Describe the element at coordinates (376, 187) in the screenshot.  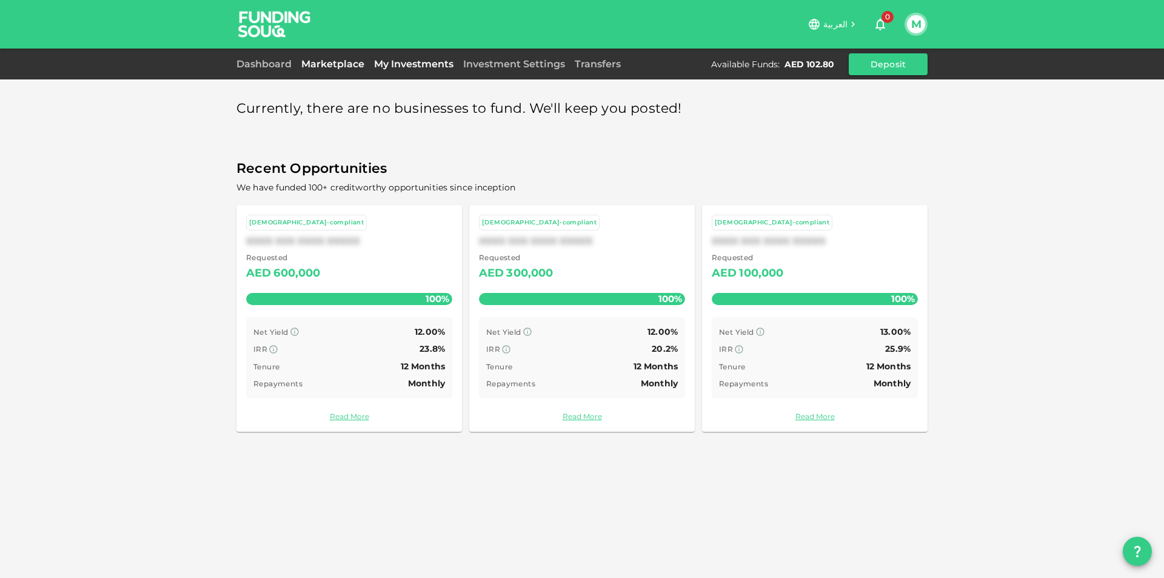
I see `span: We have funded 100+ creditworthy opportunities since inception` at that location.